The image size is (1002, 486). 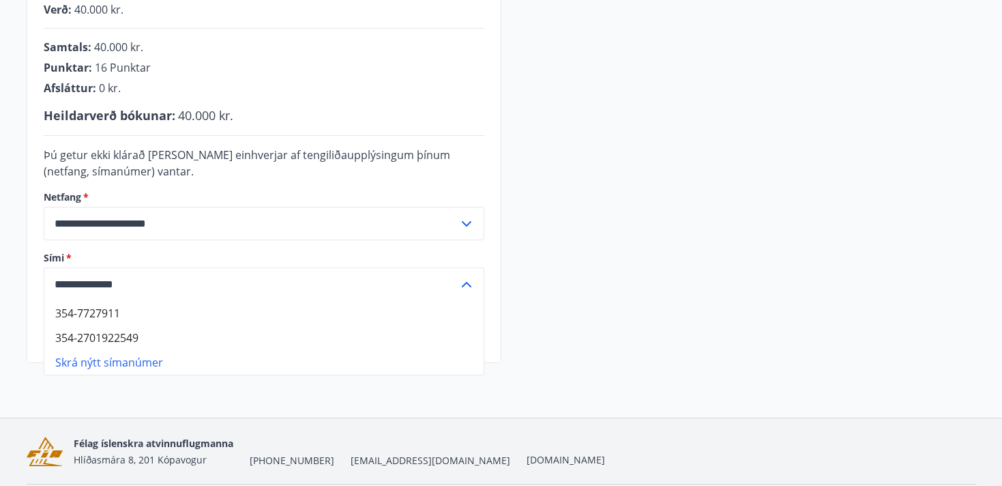 What do you see at coordinates (68, 68) in the screenshot?
I see `span: Punktar :` at bounding box center [68, 68].